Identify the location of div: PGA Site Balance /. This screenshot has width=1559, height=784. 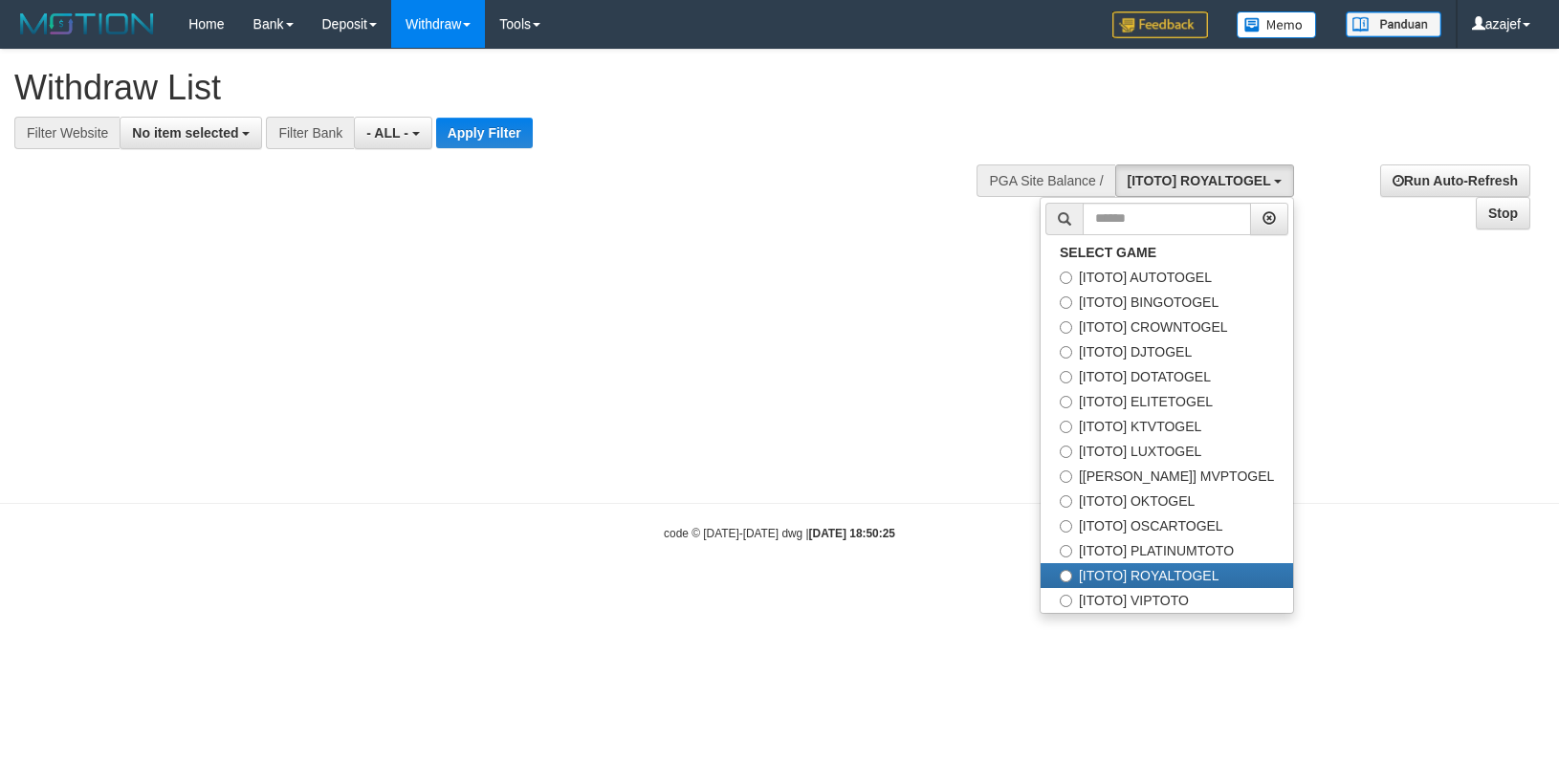
(1046, 181).